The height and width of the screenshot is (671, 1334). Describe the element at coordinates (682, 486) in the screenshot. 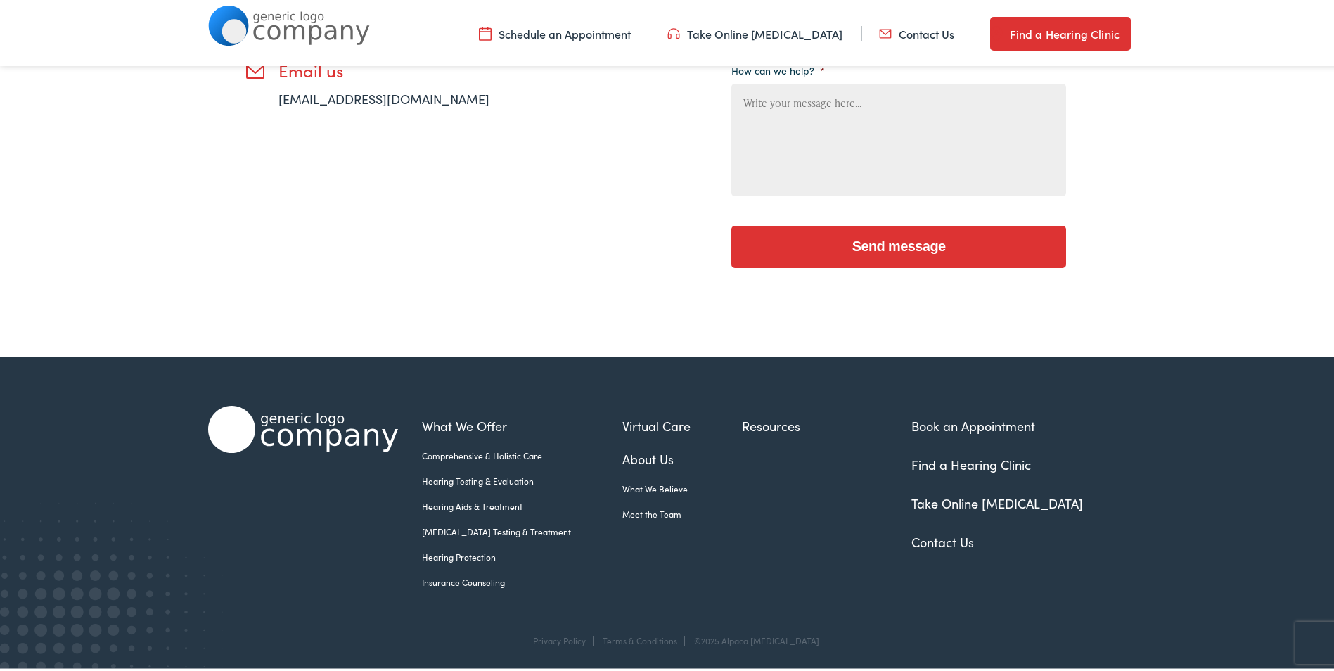

I see `a: What We Believe` at that location.